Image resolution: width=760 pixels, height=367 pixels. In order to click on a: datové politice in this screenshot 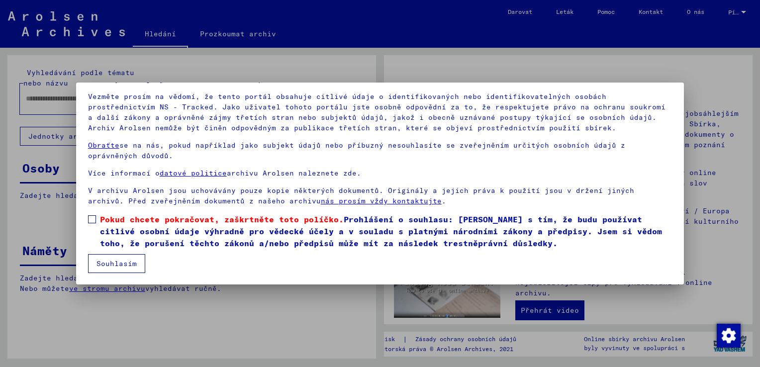, I will do `click(193, 173)`.